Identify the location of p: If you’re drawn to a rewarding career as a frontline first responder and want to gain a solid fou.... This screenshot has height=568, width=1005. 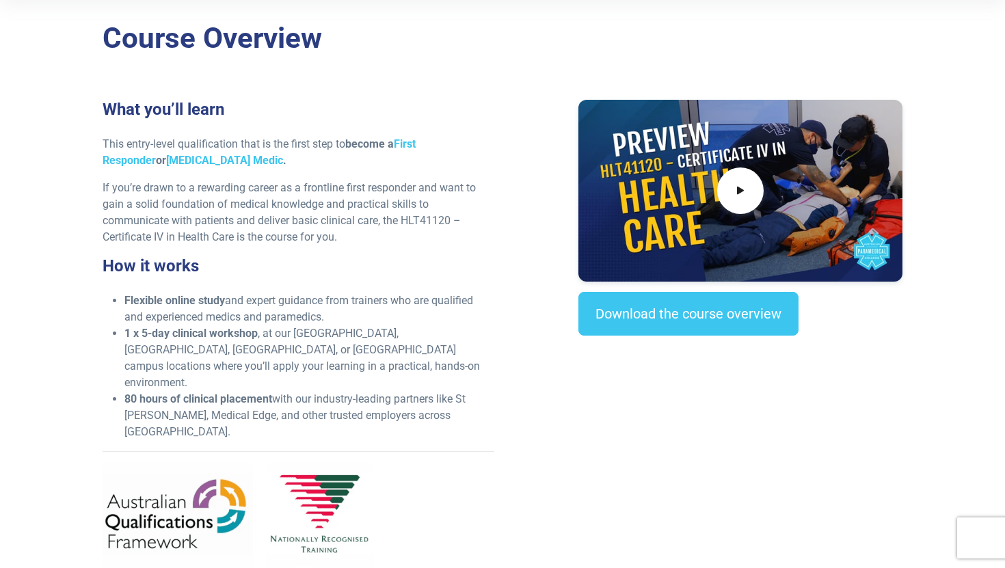
(298, 213).